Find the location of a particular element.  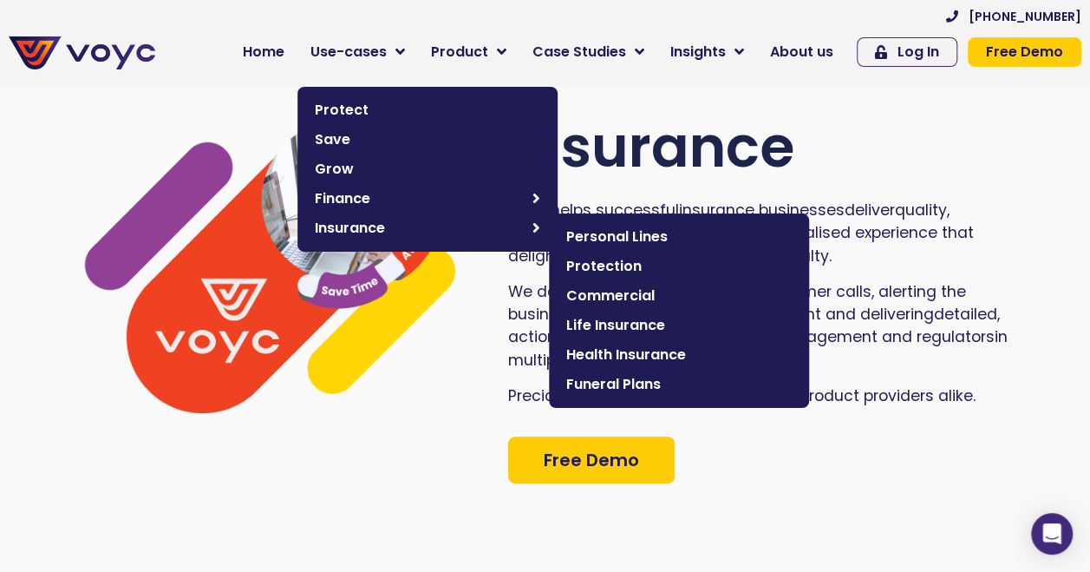

span: Case Studies is located at coordinates (579, 52).